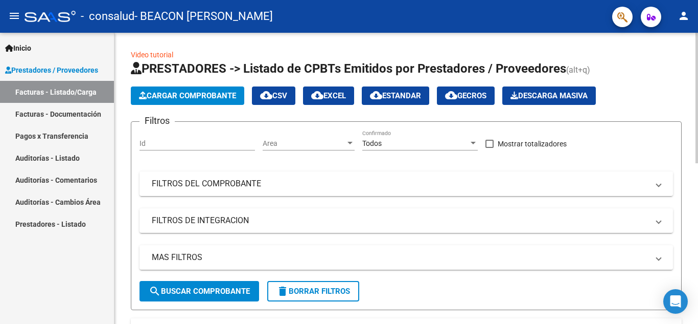 The height and width of the screenshot is (324, 698). Describe the element at coordinates (14, 16) in the screenshot. I see `mat-icon: menu` at that location.